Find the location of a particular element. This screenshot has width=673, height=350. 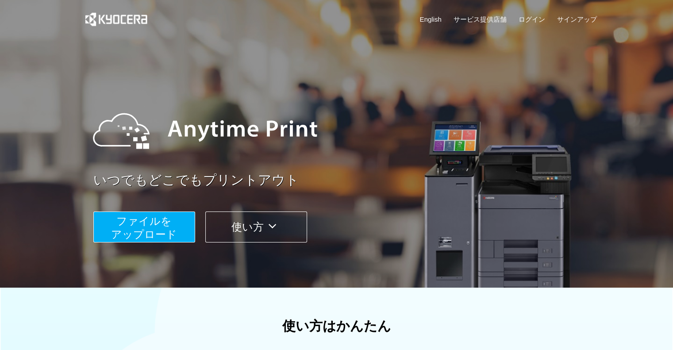

a: English is located at coordinates (431, 19).